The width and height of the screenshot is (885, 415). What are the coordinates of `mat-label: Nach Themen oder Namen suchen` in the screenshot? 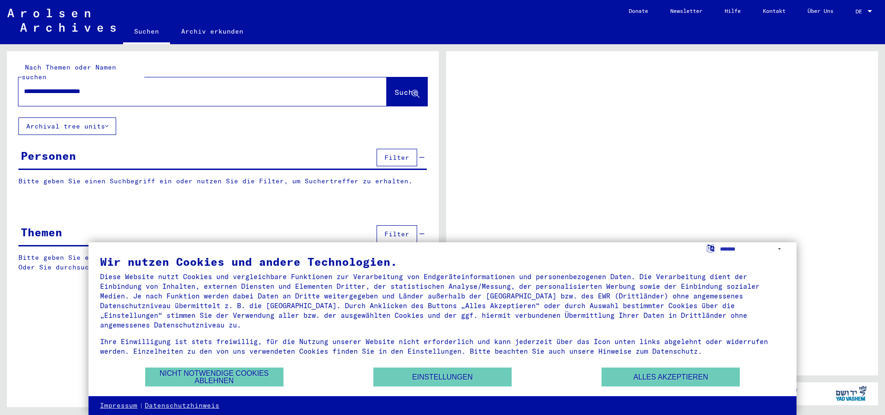 It's located at (69, 72).